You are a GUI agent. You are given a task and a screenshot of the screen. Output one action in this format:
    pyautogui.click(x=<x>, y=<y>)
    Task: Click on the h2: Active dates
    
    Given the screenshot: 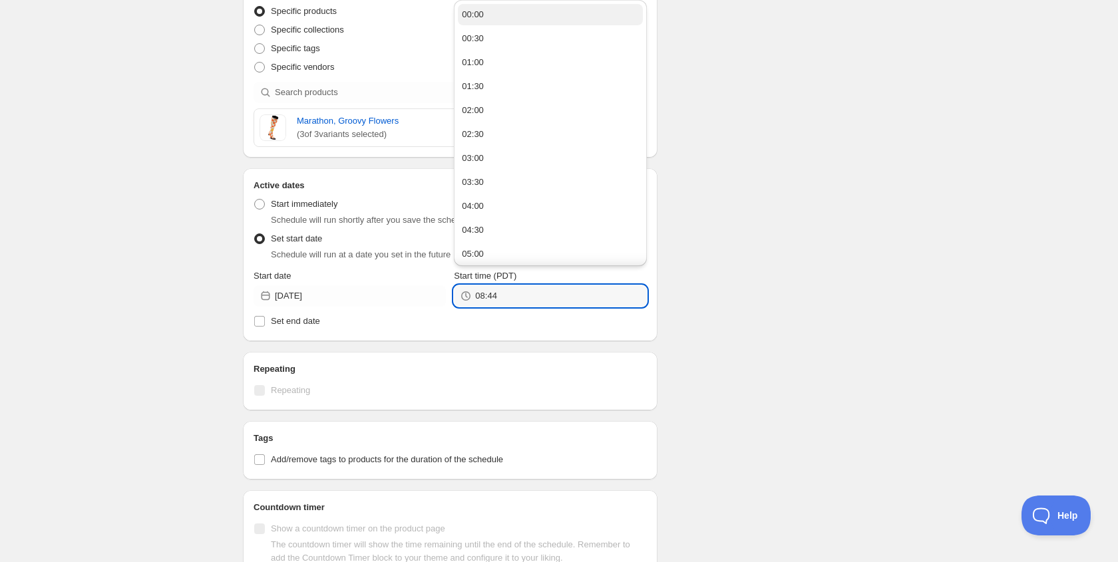 What is the action you would take?
    pyautogui.click(x=450, y=186)
    